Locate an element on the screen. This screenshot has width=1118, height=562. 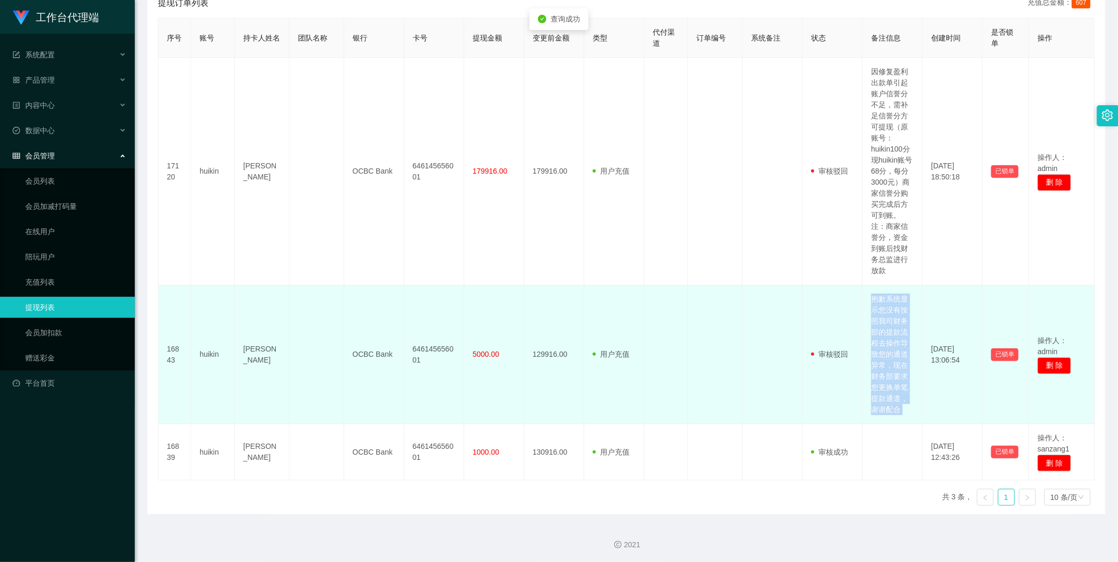
td: 129916.00 is located at coordinates (554, 355).